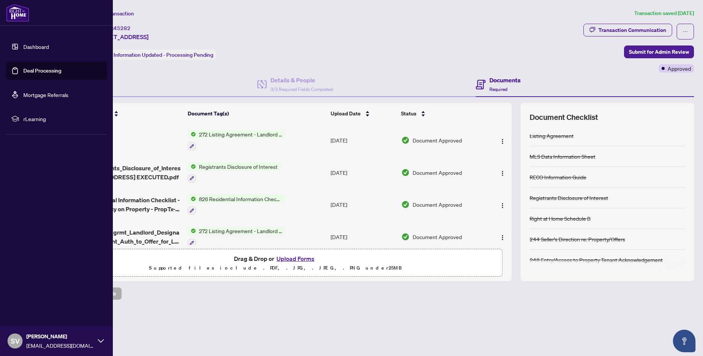  What do you see at coordinates (563, 157) in the screenshot?
I see `div: MLS Data Information Sheet` at bounding box center [563, 157].